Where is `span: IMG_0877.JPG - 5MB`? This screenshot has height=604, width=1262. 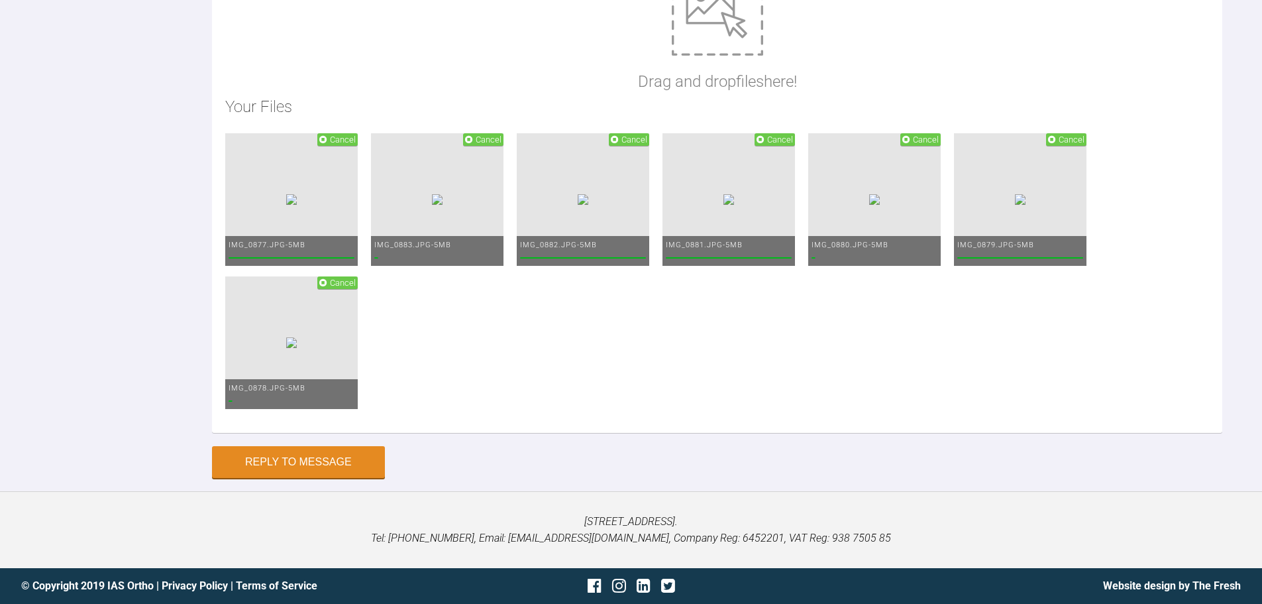 span: IMG_0877.JPG - 5MB is located at coordinates (267, 245).